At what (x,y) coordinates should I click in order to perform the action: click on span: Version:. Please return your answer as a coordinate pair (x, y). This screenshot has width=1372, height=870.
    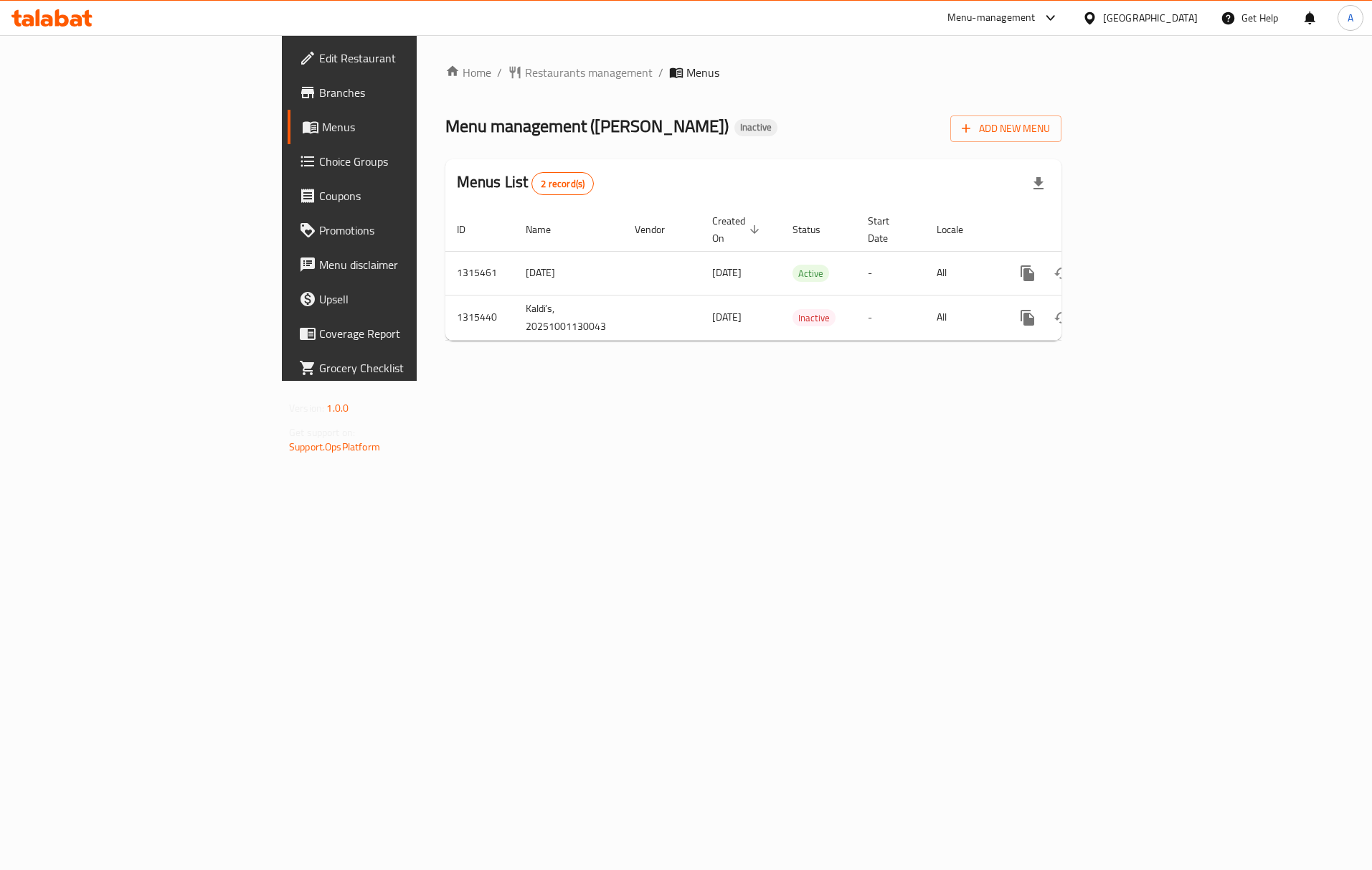
    Looking at the image, I should click on (306, 408).